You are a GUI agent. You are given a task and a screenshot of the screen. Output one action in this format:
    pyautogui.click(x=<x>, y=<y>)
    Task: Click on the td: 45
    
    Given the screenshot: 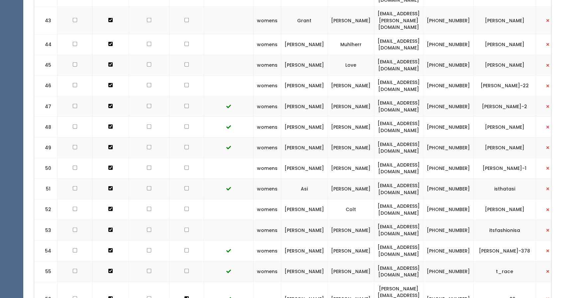 What is the action you would take?
    pyautogui.click(x=46, y=65)
    